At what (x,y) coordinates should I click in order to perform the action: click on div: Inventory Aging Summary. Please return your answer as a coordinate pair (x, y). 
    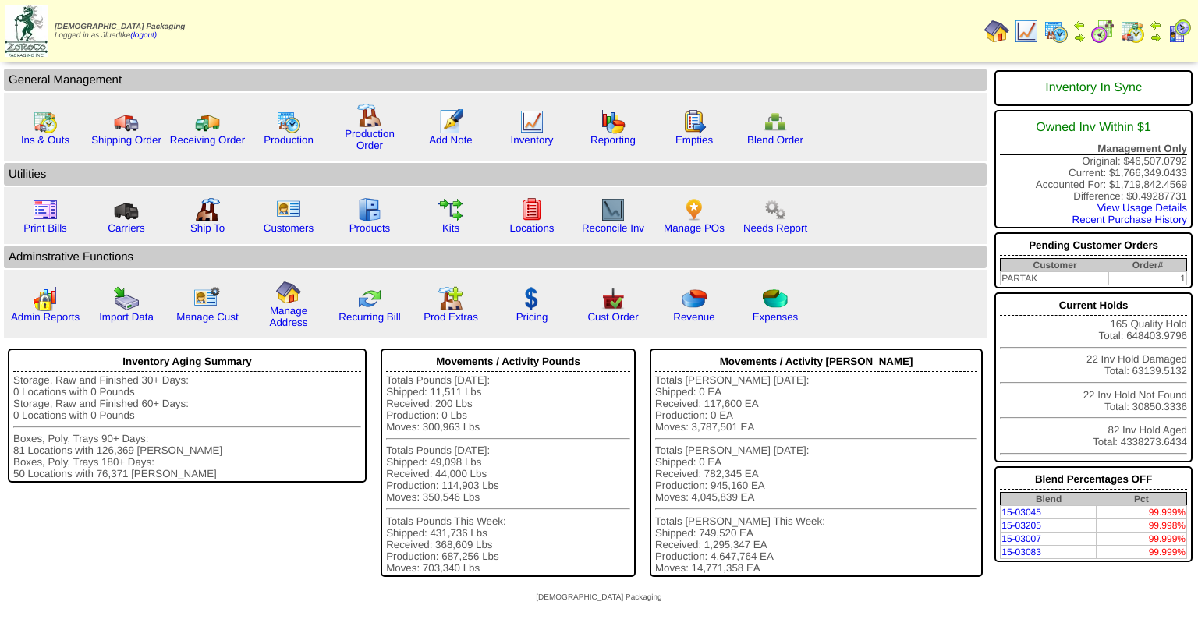
    Looking at the image, I should click on (187, 362).